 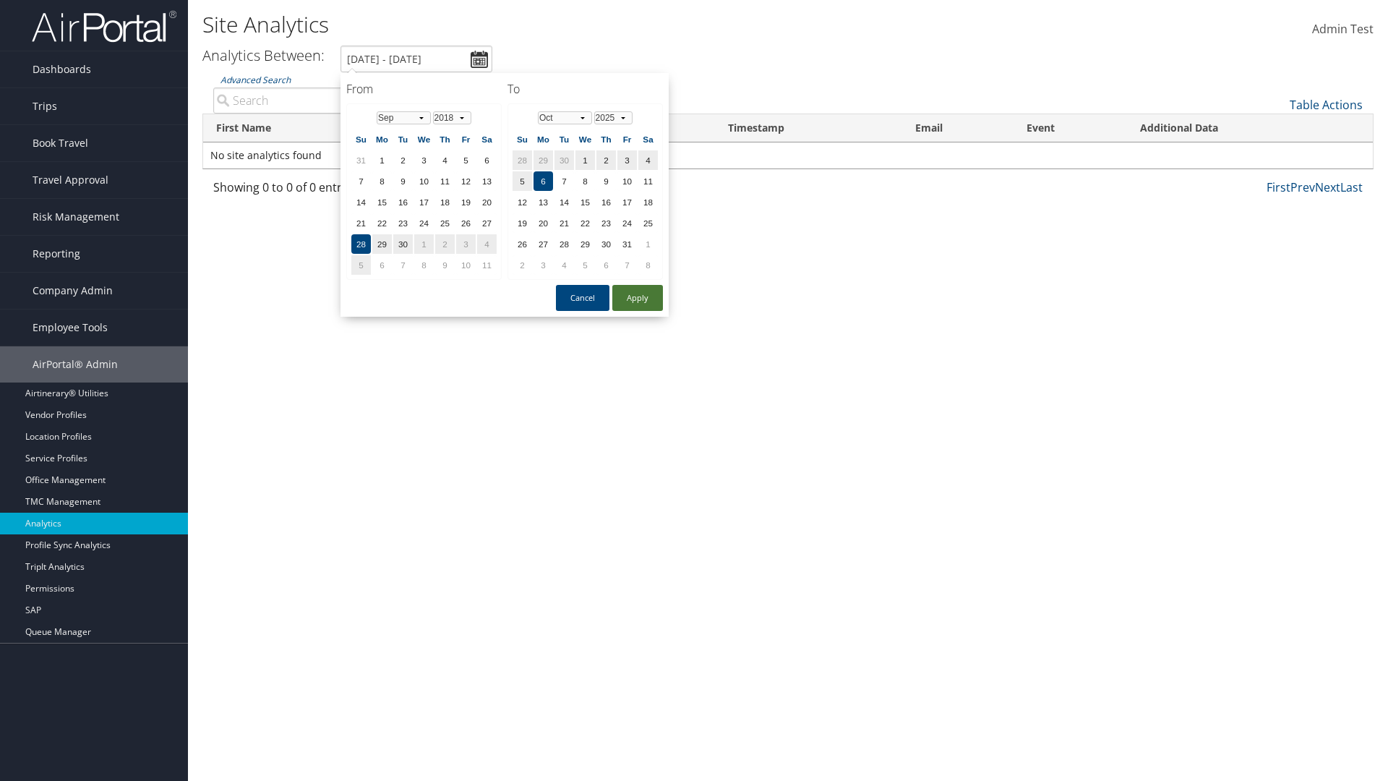 What do you see at coordinates (70, 180) in the screenshot?
I see `span: Travel Approval` at bounding box center [70, 180].